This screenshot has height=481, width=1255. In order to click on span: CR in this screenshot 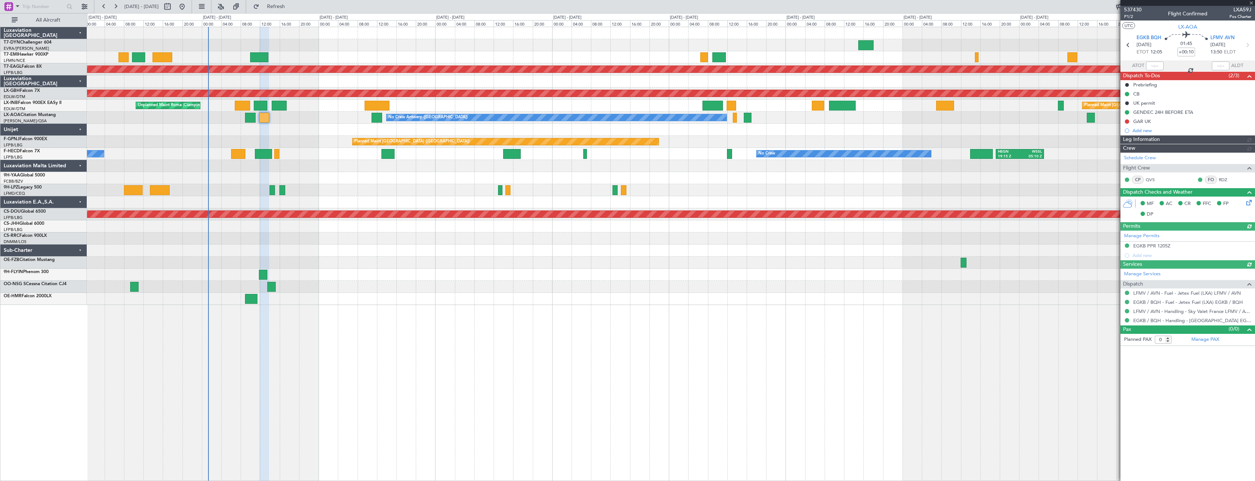, I will do `click(1188, 204)`.